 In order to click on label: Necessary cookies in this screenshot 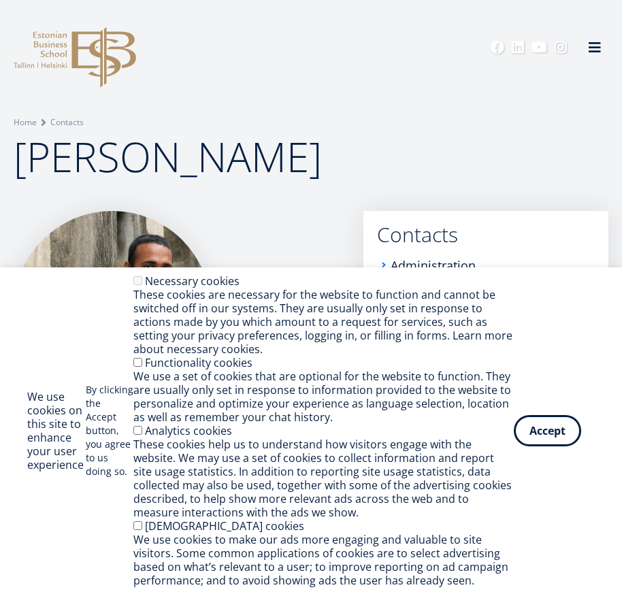, I will do `click(192, 281)`.